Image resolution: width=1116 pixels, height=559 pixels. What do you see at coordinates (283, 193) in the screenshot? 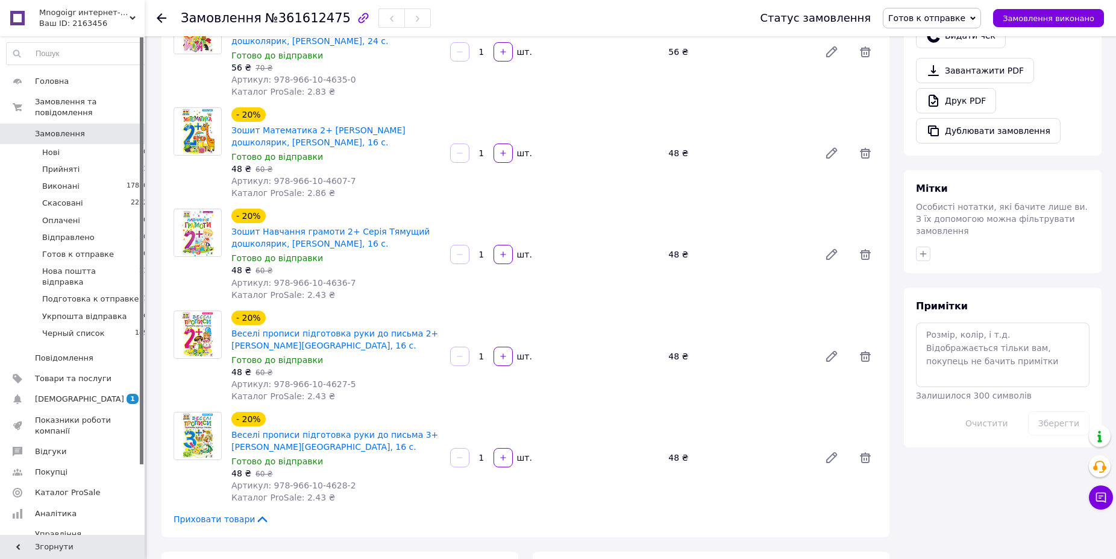
I see `span: Каталог ProSale: 2.86 ₴` at bounding box center [283, 193].